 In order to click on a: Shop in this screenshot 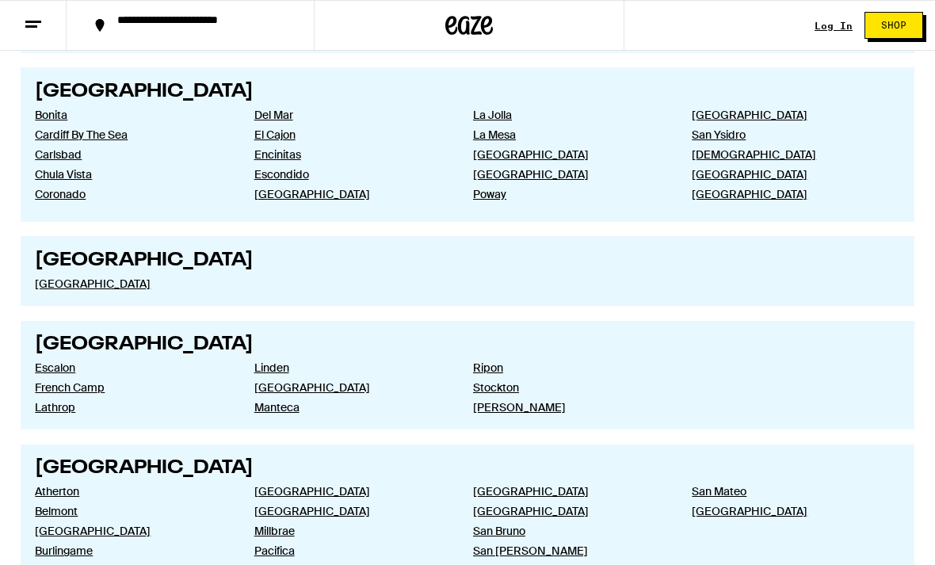, I will do `click(894, 25)`.